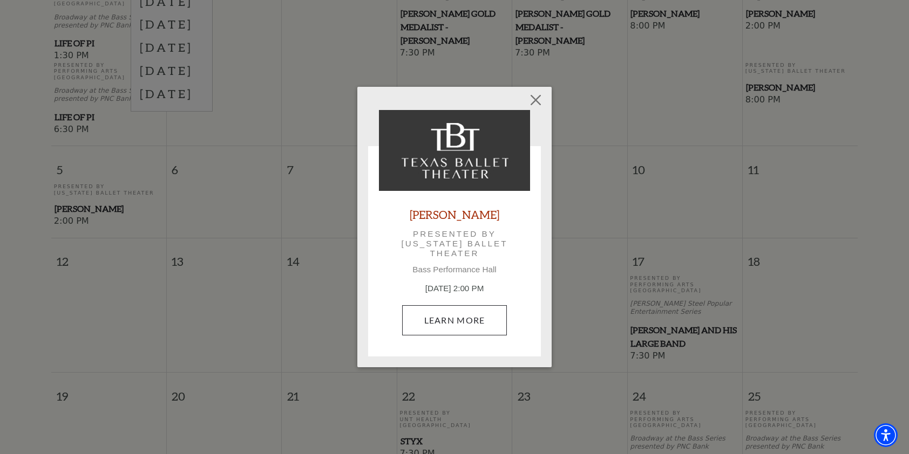  Describe the element at coordinates (454, 270) in the screenshot. I see `p: Bass Performance Hall` at that location.